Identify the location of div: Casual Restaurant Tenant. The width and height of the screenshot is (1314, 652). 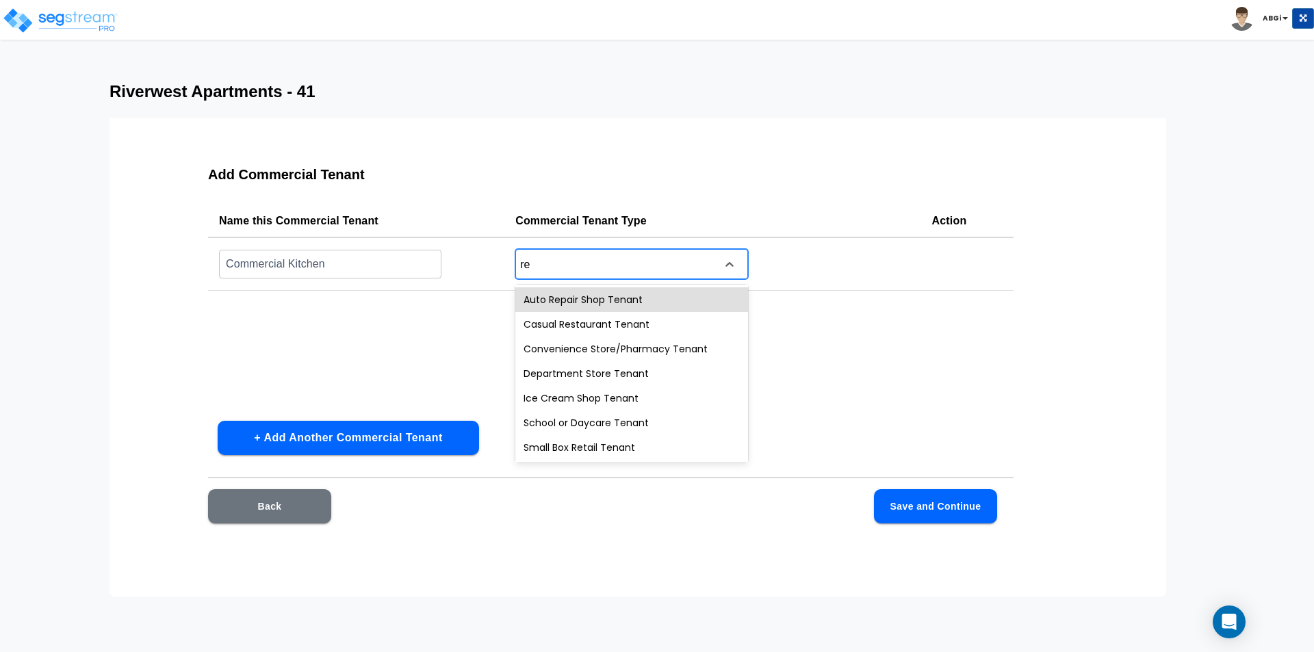
(632, 324).